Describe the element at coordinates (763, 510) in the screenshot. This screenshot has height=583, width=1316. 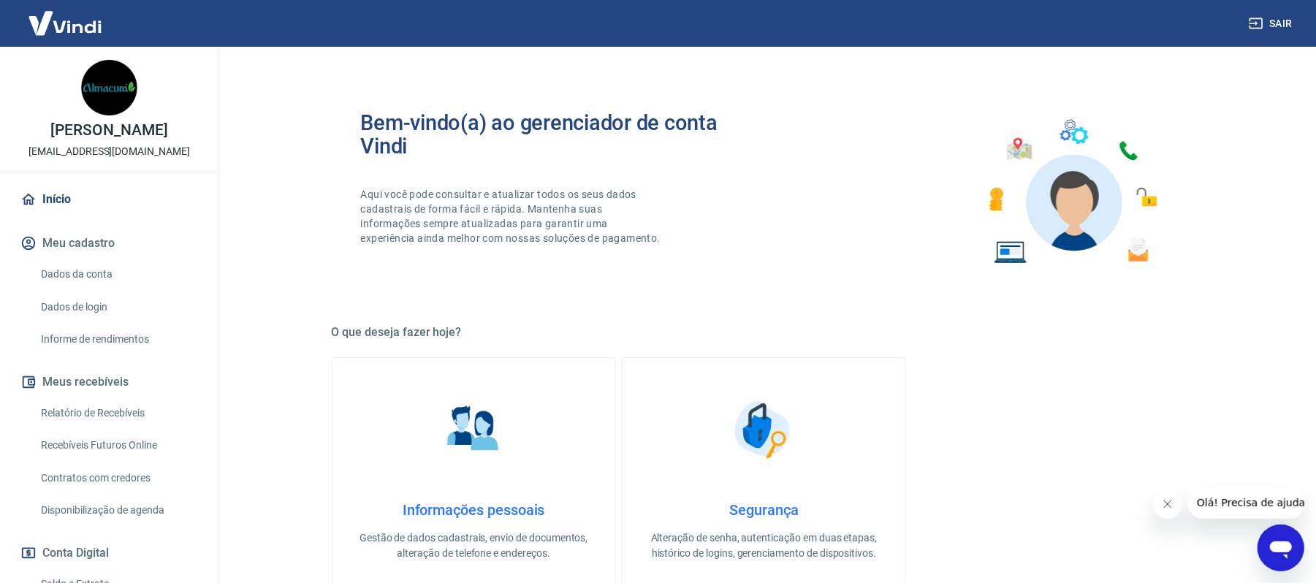
I see `h4: Segurança` at that location.